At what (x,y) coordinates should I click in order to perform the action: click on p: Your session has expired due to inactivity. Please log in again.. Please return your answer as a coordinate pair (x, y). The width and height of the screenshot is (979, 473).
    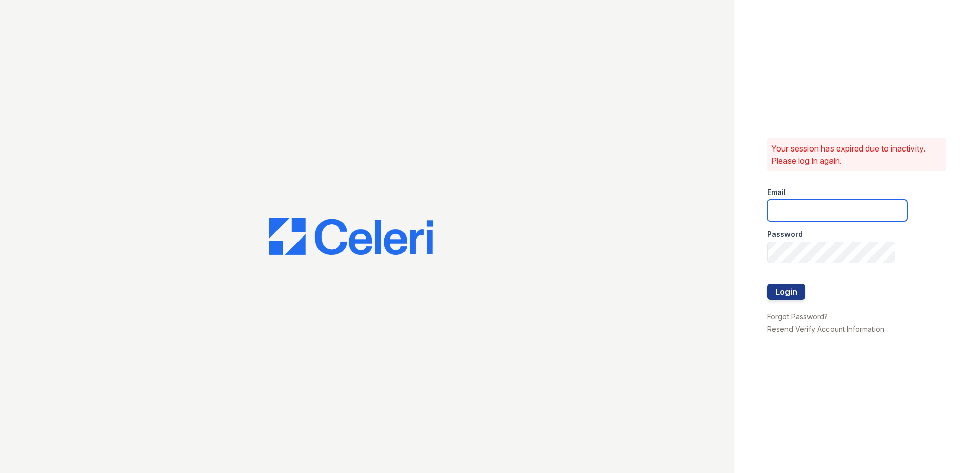
    Looking at the image, I should click on (857, 155).